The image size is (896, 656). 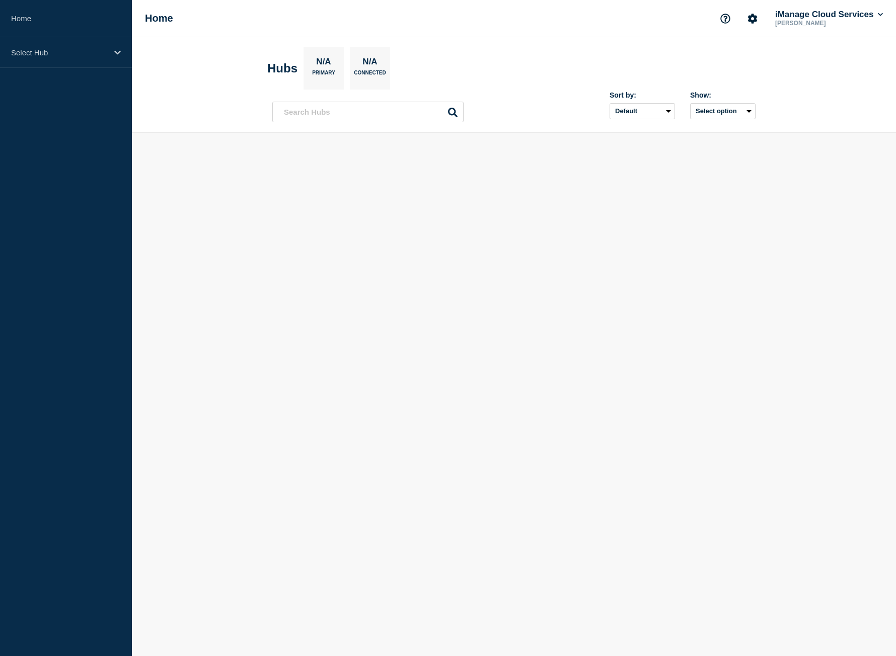 What do you see at coordinates (753, 19) in the screenshot?
I see `button: Account settings` at bounding box center [753, 19].